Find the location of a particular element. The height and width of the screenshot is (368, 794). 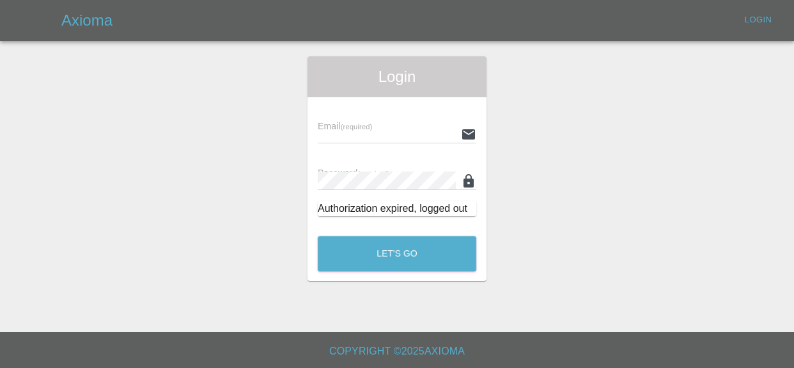

span: Password is located at coordinates (354, 173).